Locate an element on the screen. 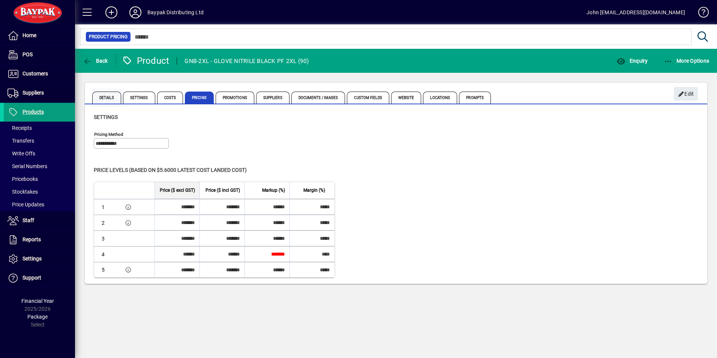 Image resolution: width=717 pixels, height=358 pixels. span: Receipts is located at coordinates (19, 128).